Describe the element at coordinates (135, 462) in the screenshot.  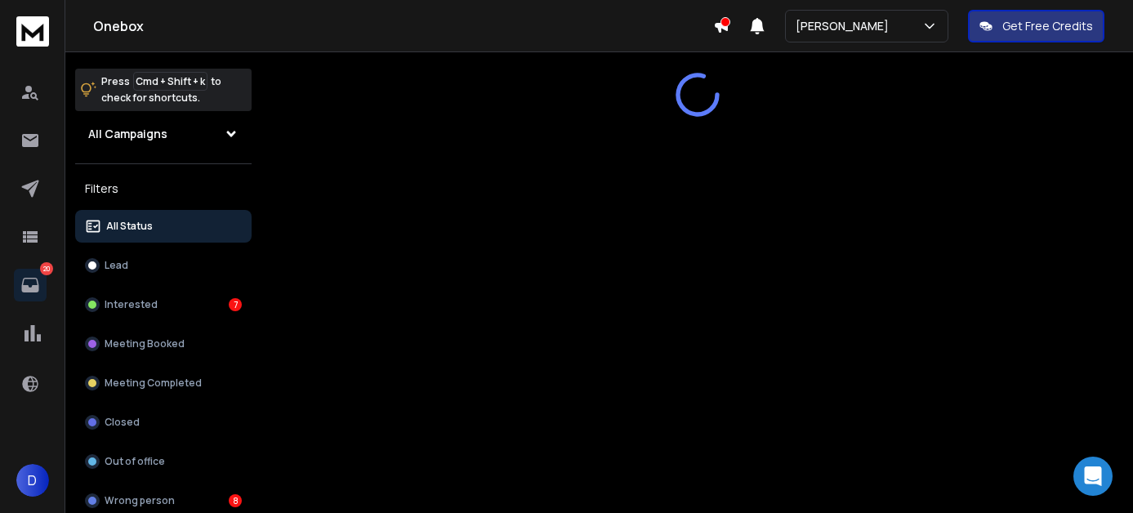
I see `p: Out of office` at that location.